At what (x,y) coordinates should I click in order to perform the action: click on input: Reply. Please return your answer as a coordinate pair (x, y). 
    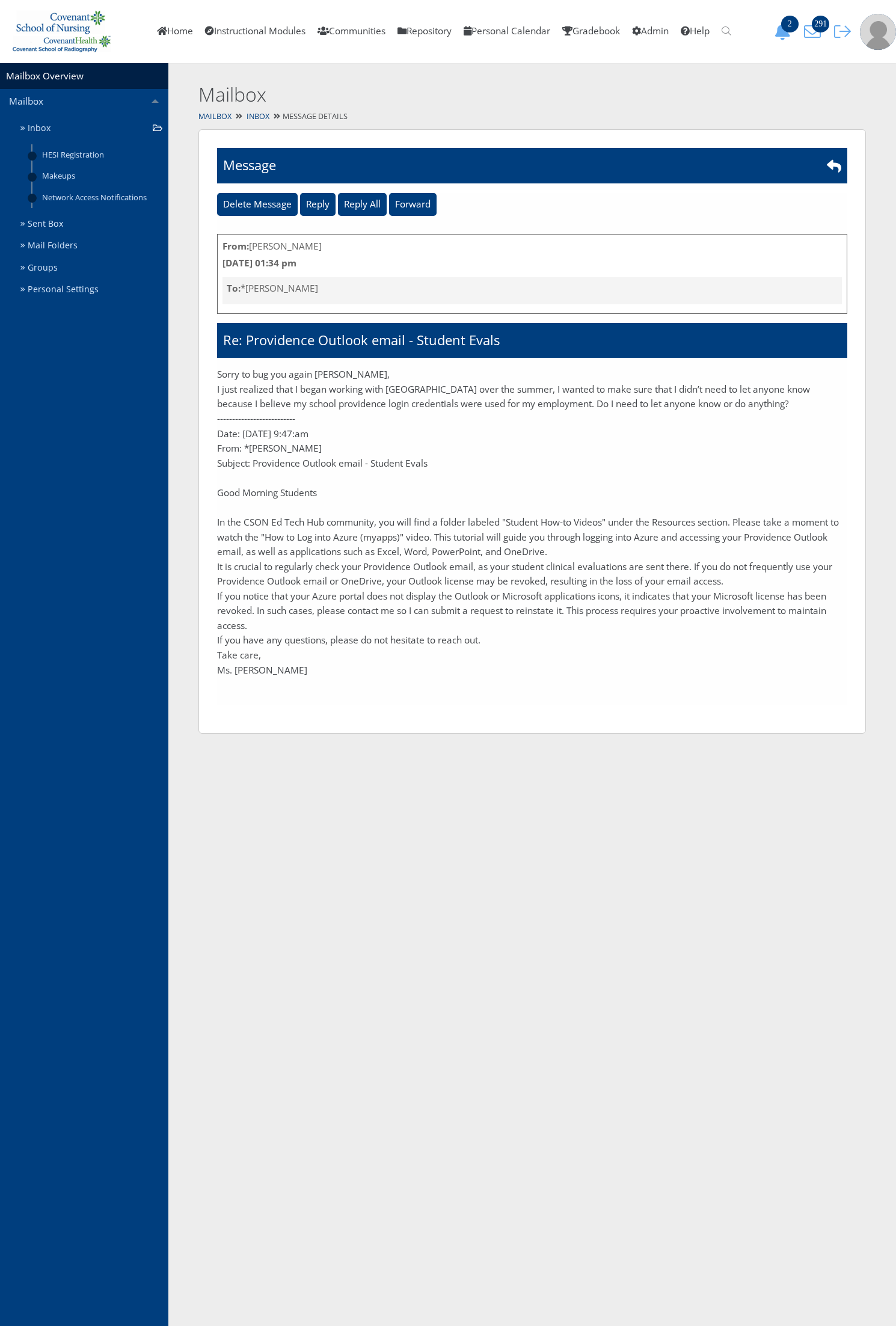
    Looking at the image, I should click on (317, 204).